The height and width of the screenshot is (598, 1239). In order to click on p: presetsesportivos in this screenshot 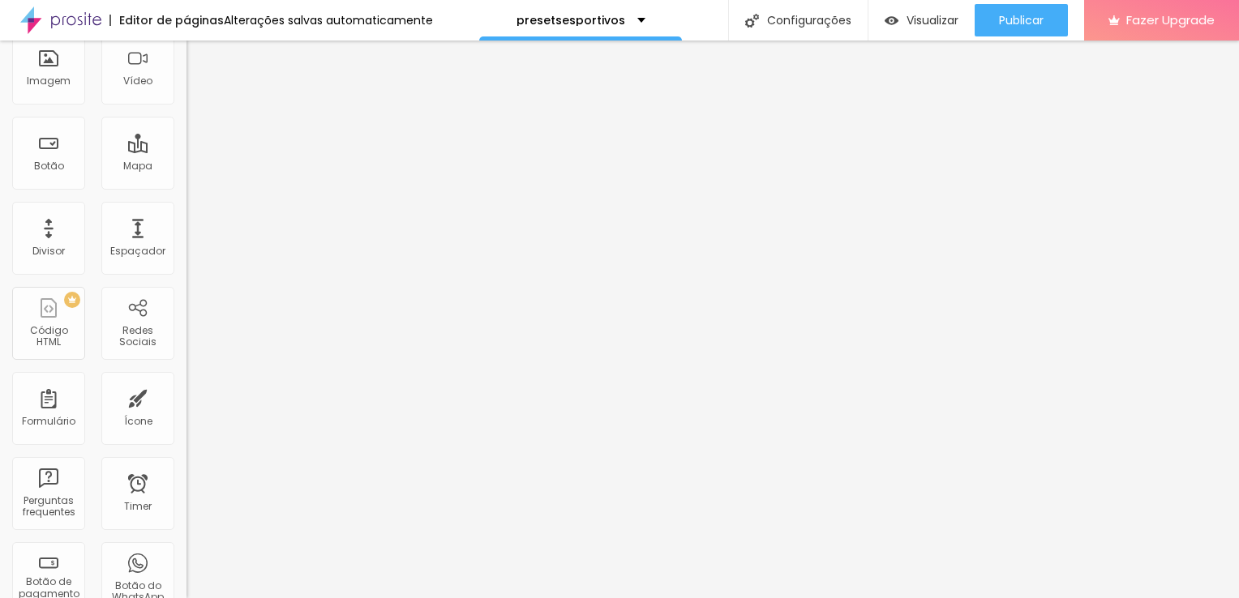, I will do `click(571, 20)`.